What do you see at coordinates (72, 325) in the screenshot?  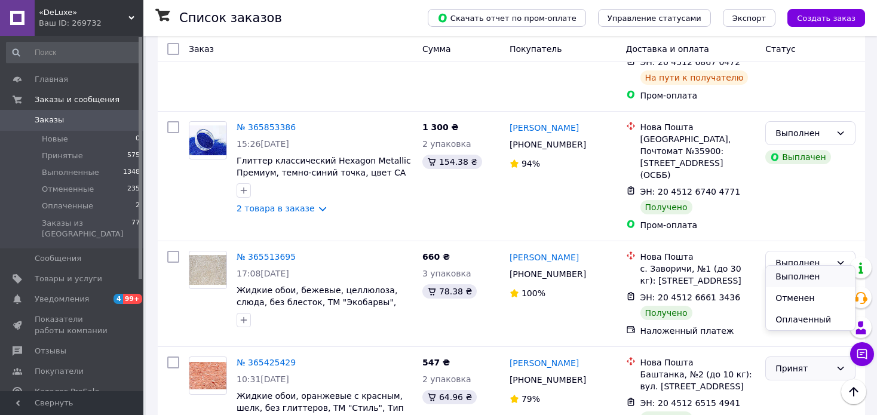 I see `span: Показатели работы компании` at bounding box center [72, 325].